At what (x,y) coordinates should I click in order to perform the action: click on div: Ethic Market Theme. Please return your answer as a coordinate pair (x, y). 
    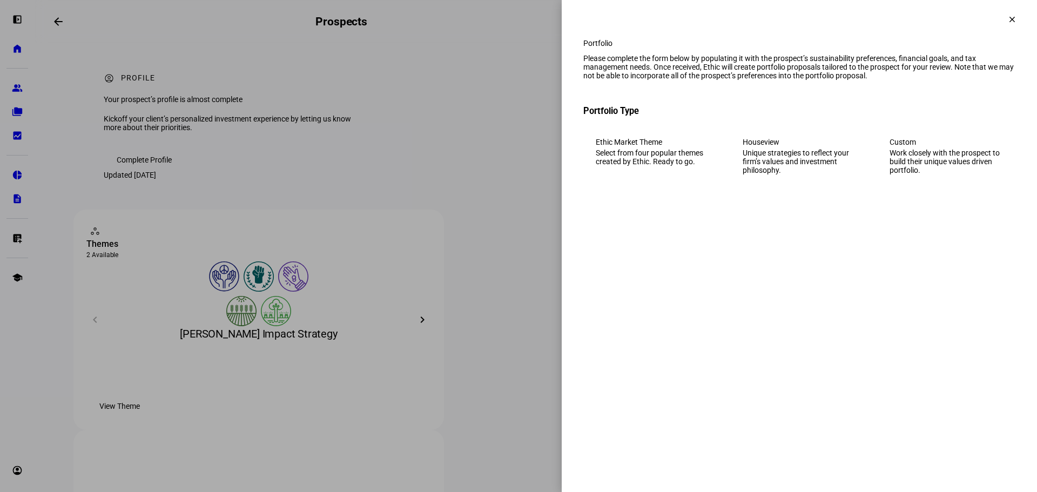
    Looking at the image, I should click on (653, 142).